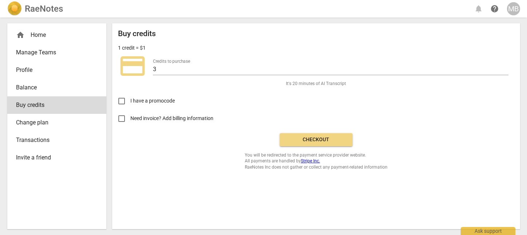  What do you see at coordinates (316, 83) in the screenshot?
I see `span: It's 20 minutes of AI Transcript` at bounding box center [316, 83].